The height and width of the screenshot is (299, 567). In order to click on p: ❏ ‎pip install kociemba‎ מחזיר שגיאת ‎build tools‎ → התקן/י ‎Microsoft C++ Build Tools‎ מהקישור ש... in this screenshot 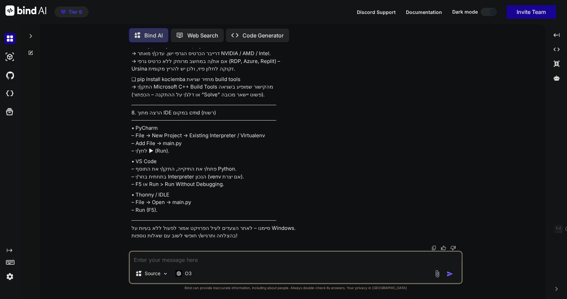, I will do `click(296, 87)`.